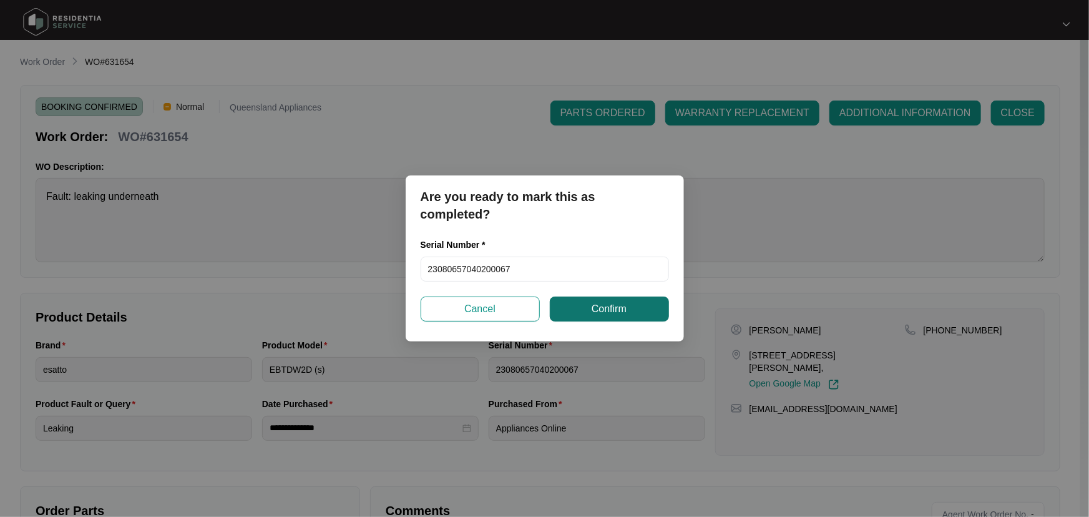  Describe the element at coordinates (609, 309) in the screenshot. I see `span: Confirm` at that location.